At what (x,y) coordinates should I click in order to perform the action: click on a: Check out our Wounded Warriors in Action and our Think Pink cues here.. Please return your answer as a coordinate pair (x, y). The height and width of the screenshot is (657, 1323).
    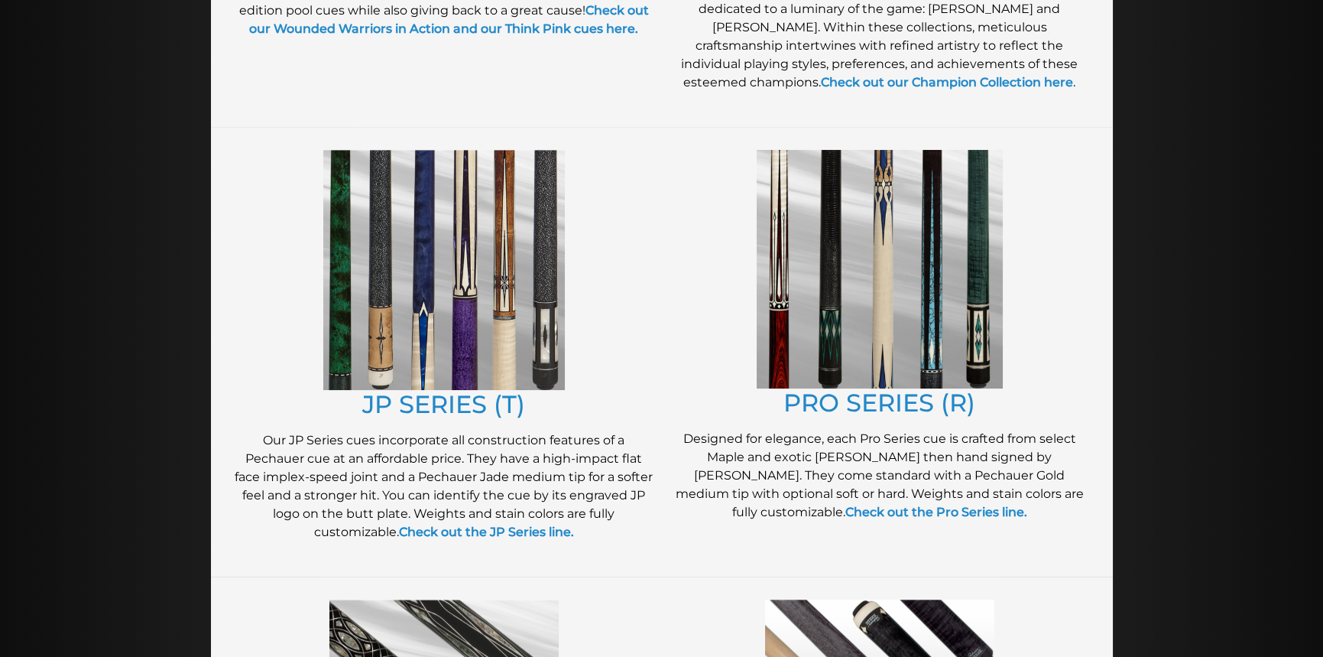
    Looking at the image, I should click on (449, 19).